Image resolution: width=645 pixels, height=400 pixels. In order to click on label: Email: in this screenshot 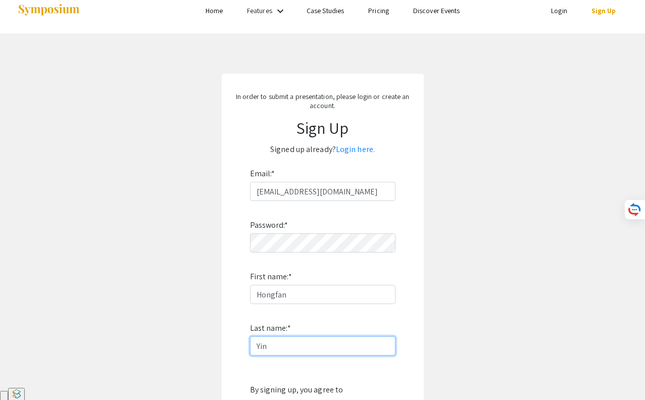, I will do `click(263, 174)`.